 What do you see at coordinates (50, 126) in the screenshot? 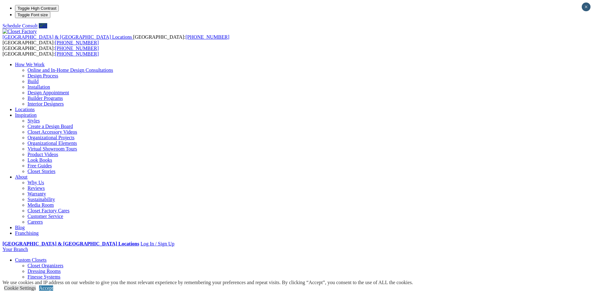
I see `a: Create a Design Board` at bounding box center [50, 126].